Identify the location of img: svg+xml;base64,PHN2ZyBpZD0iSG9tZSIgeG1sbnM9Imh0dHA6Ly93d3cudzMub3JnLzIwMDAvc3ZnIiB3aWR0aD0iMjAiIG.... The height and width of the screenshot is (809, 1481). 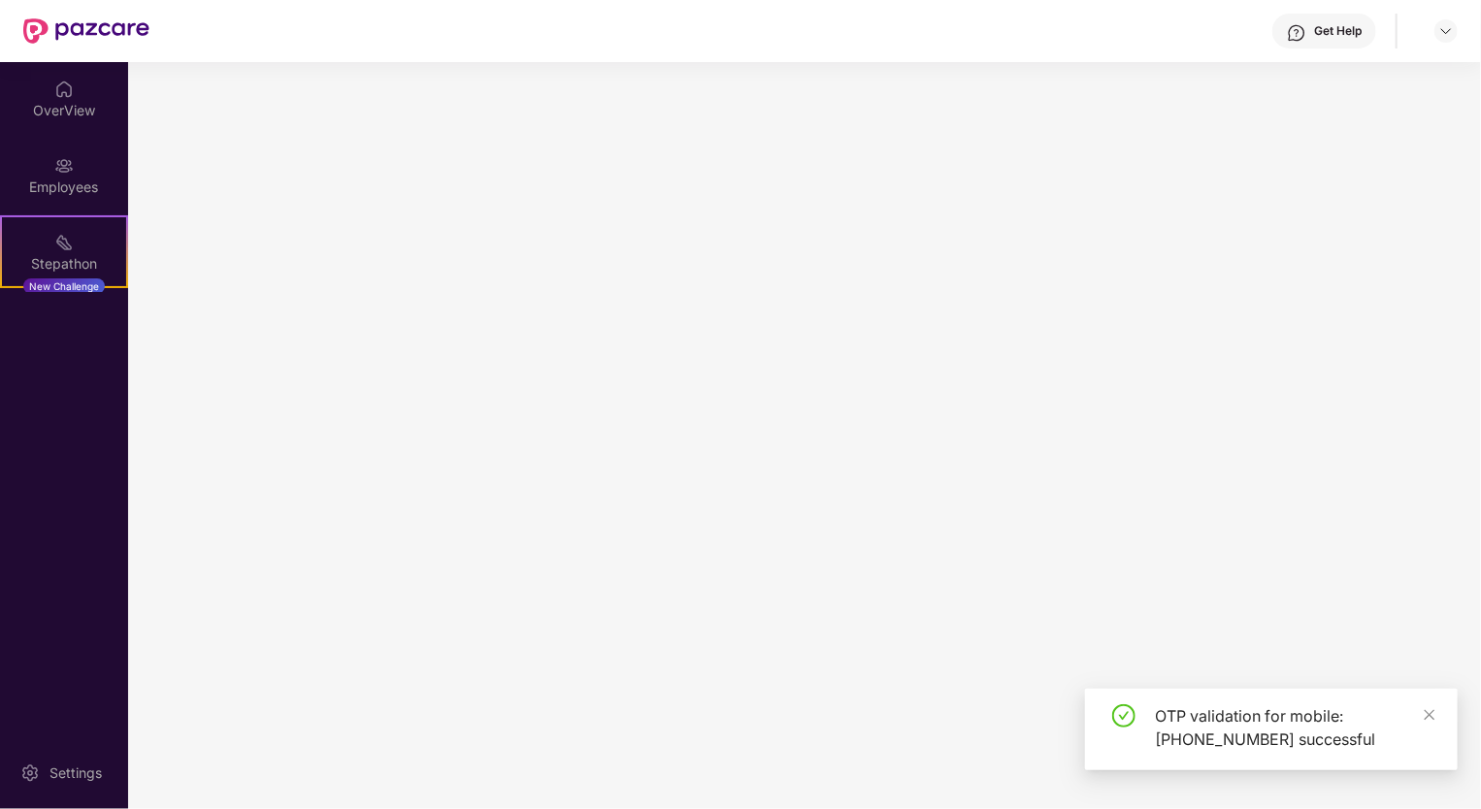
(64, 89).